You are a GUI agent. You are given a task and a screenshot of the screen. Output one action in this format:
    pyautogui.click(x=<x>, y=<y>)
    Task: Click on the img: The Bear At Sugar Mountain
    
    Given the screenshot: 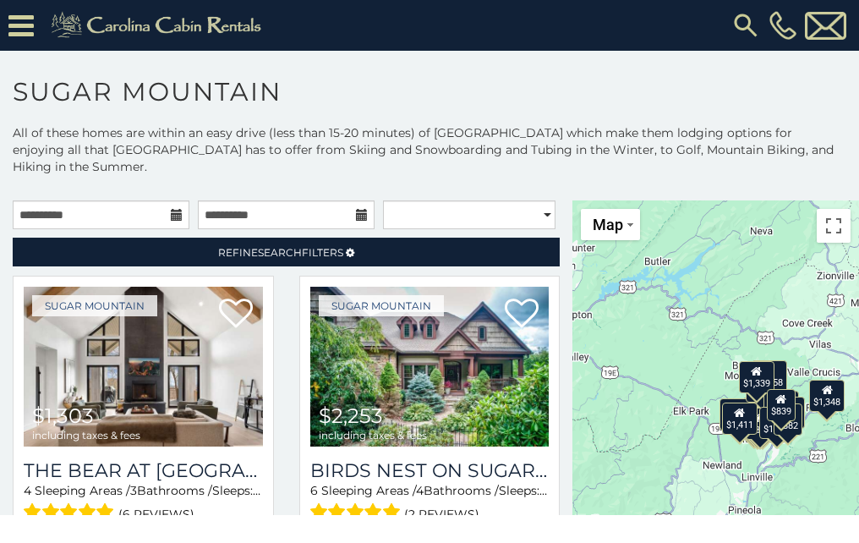 What is the action you would take?
    pyautogui.click(x=143, y=366)
    